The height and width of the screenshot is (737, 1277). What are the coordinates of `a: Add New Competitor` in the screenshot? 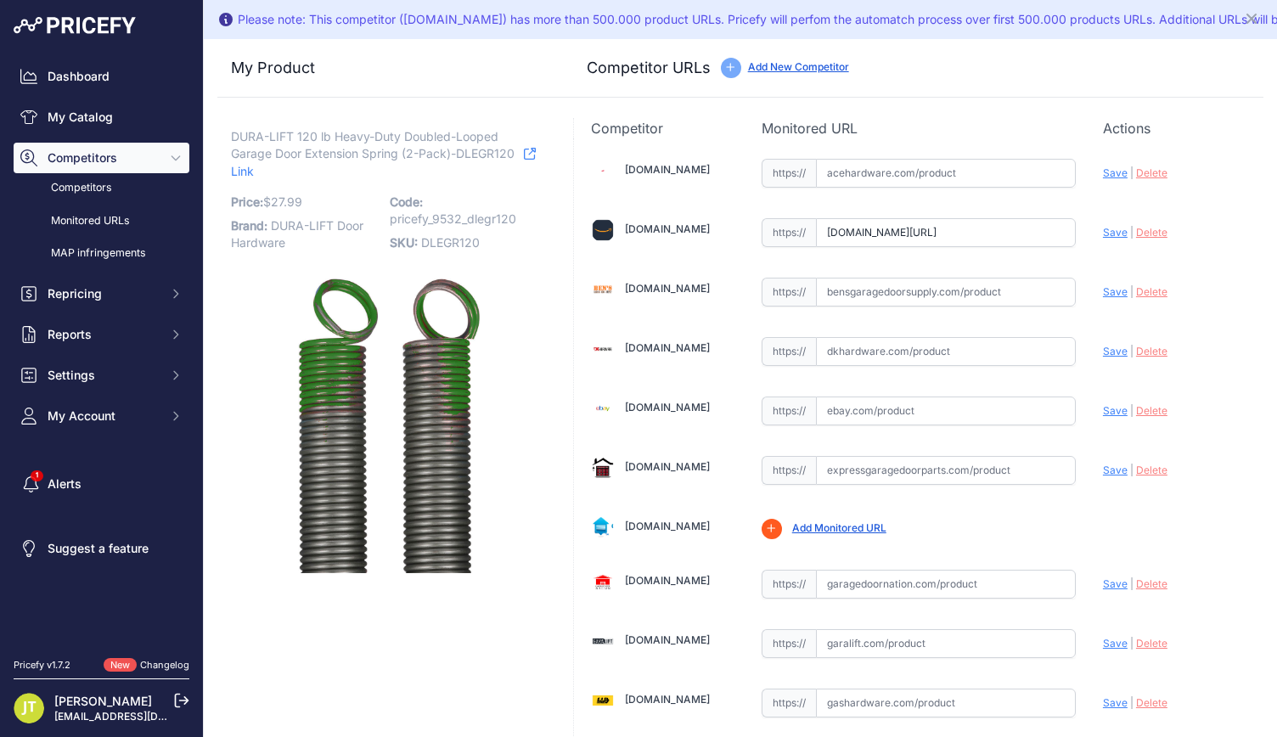 It's located at (798, 66).